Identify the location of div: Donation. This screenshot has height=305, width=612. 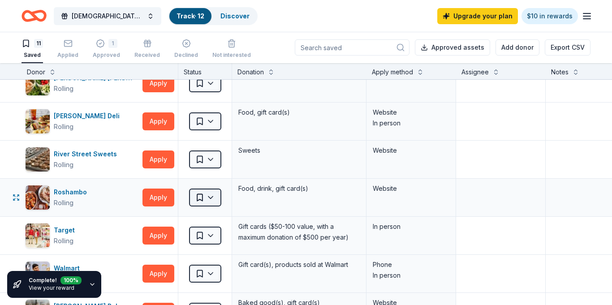
(250, 72).